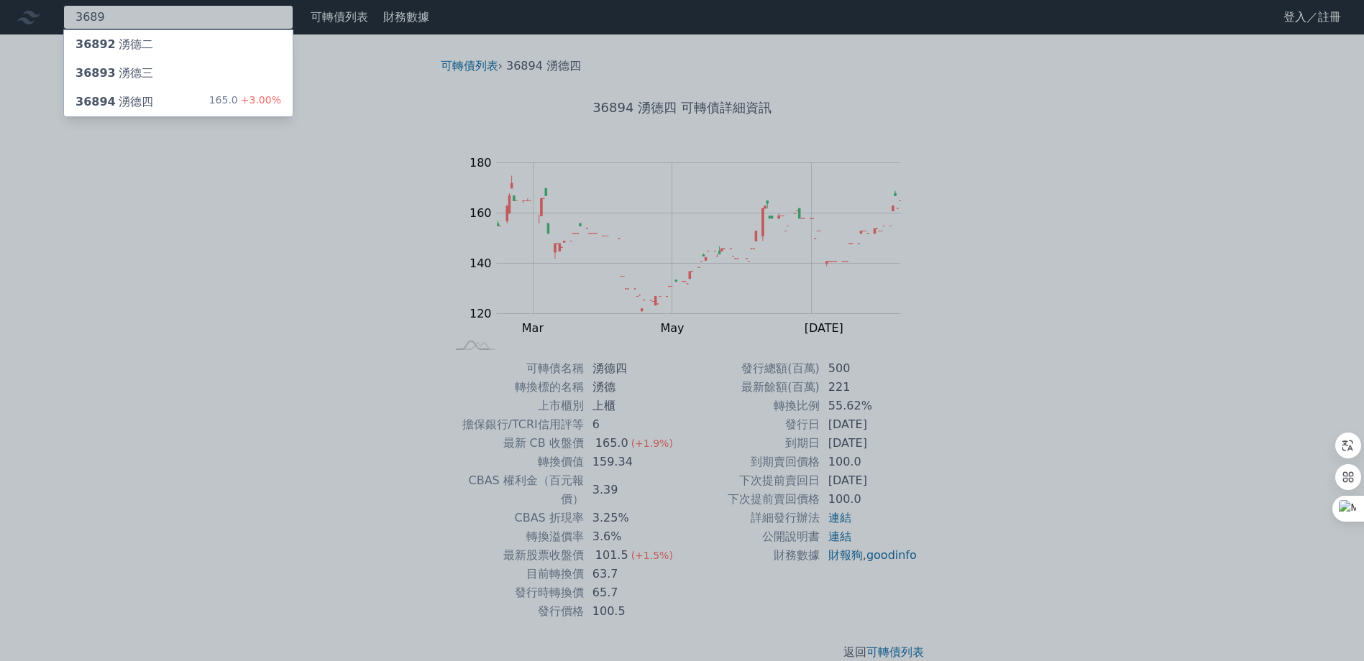 This screenshot has height=661, width=1364. I want to click on div: 湧德四, so click(114, 102).